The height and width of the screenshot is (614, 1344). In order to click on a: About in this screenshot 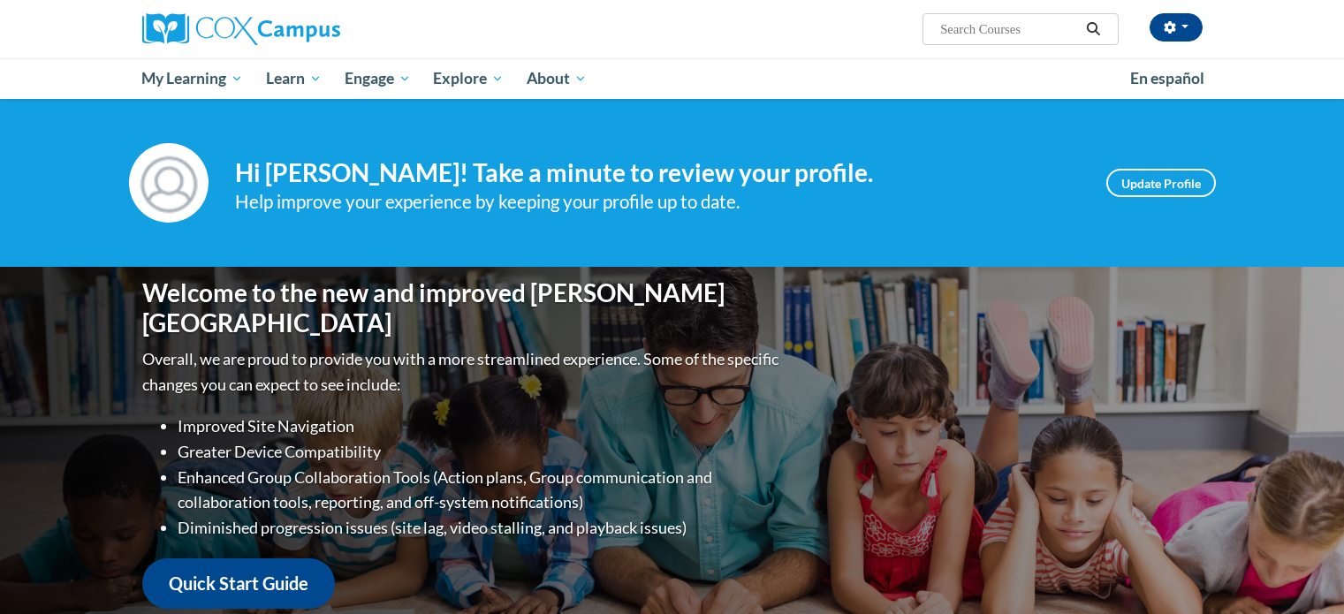, I will do `click(557, 79)`.